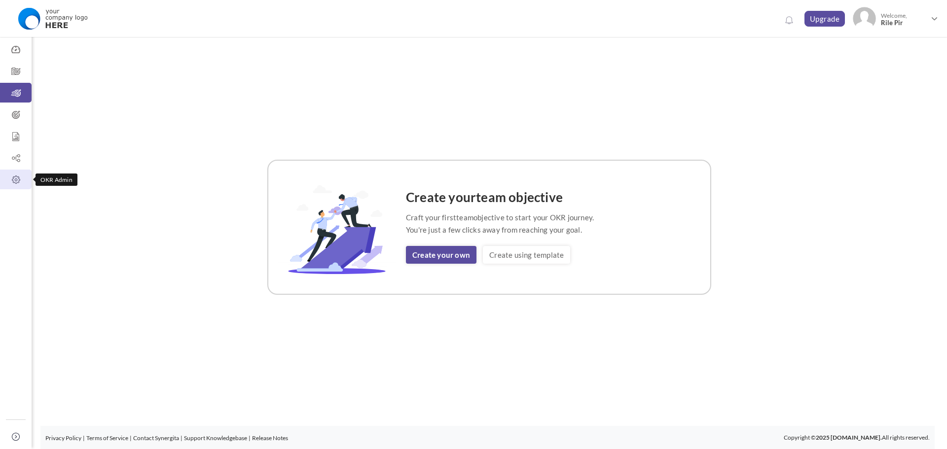 The height and width of the screenshot is (449, 947). What do you see at coordinates (519, 197) in the screenshot?
I see `span: team objective` at bounding box center [519, 197].